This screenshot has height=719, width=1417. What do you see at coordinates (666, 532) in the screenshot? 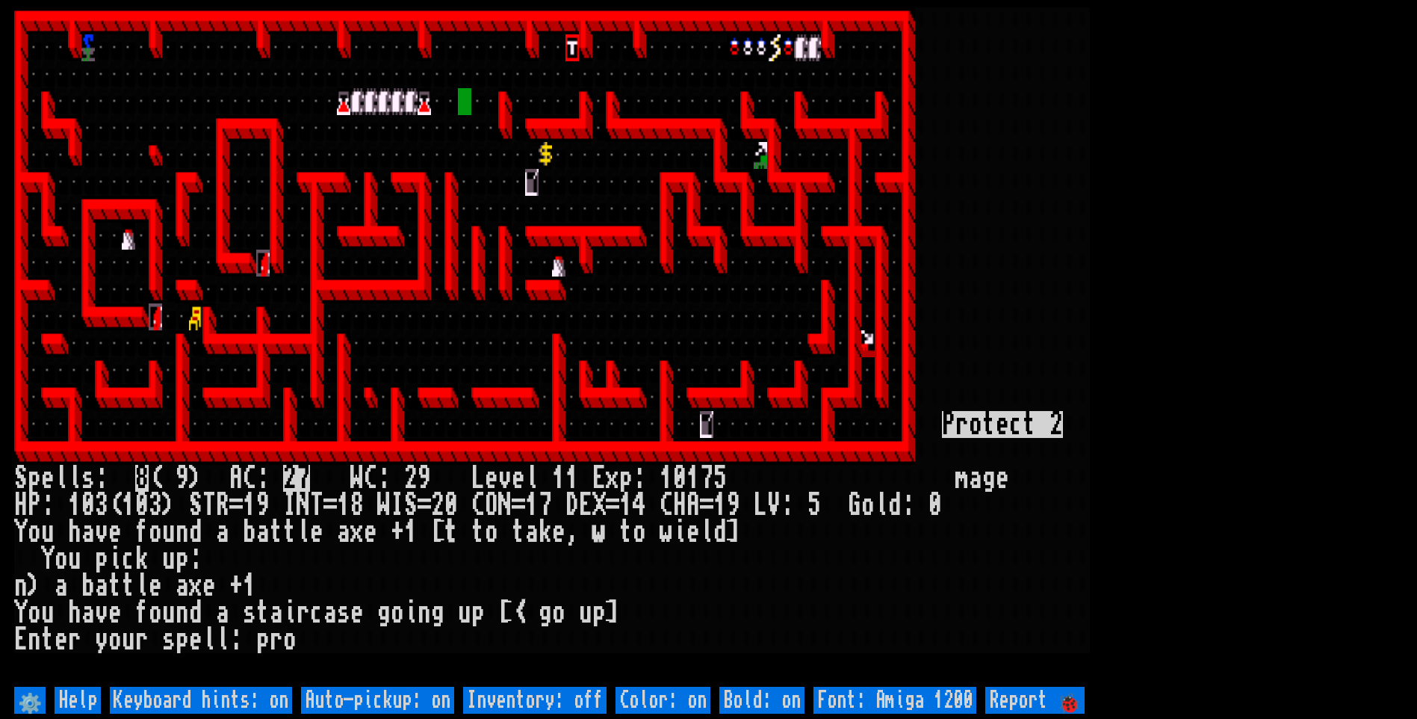
I see `div: w` at bounding box center [666, 532].